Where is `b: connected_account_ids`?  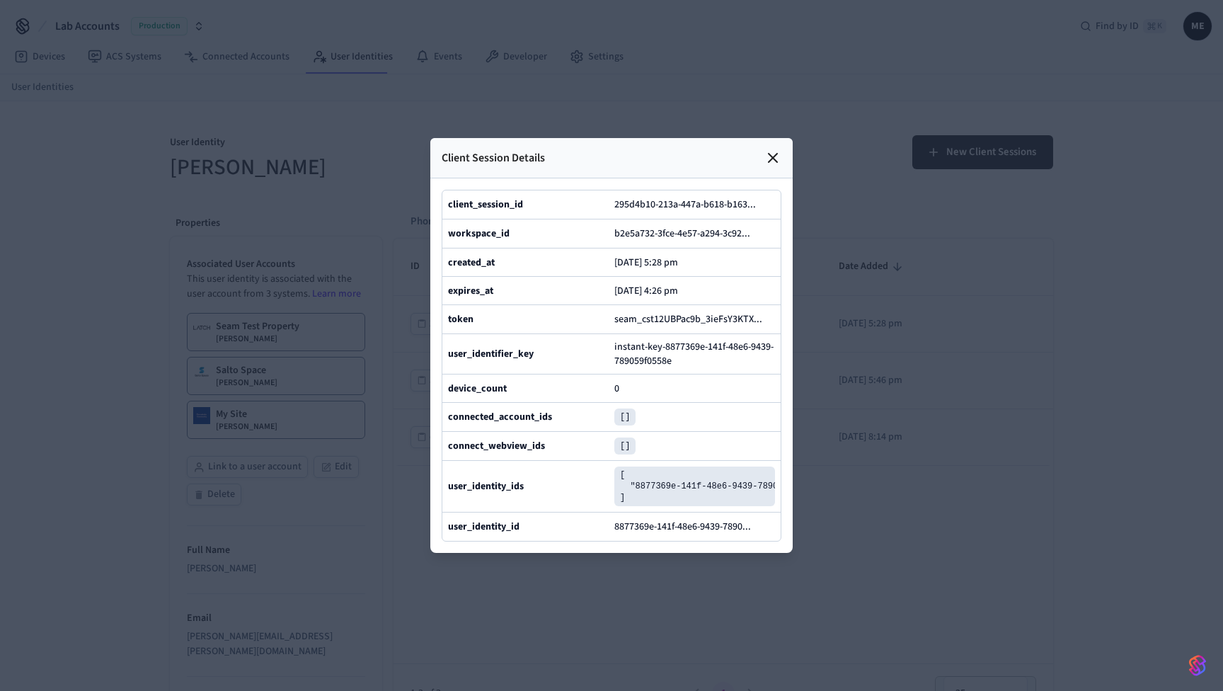
b: connected_account_ids is located at coordinates (500, 417).